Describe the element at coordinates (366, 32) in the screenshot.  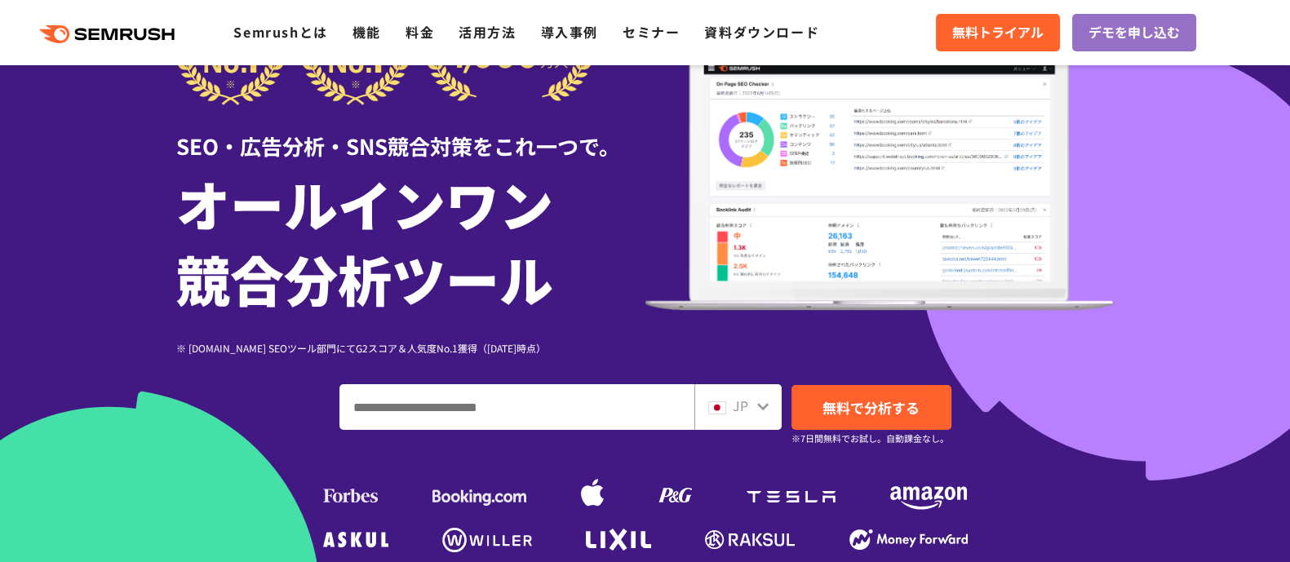
I see `a: 機能` at that location.